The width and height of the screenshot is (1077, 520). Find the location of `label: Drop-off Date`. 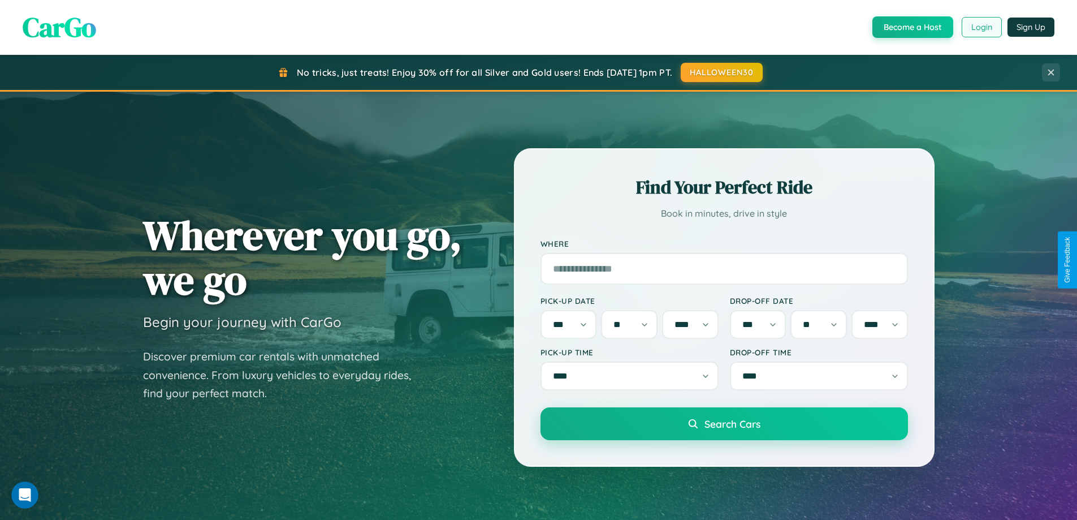

label: Drop-off Date is located at coordinates (819, 300).